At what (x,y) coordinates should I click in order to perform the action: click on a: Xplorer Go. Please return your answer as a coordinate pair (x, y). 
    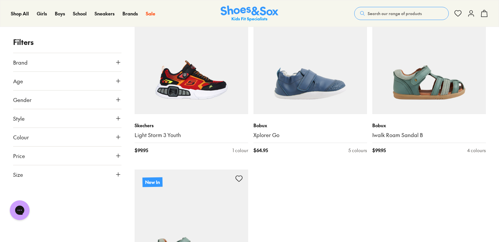
    Looking at the image, I should click on (310, 135).